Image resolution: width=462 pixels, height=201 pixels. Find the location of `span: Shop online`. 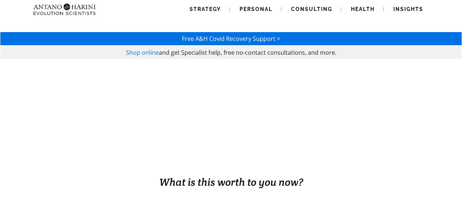

span: Shop online is located at coordinates (142, 53).